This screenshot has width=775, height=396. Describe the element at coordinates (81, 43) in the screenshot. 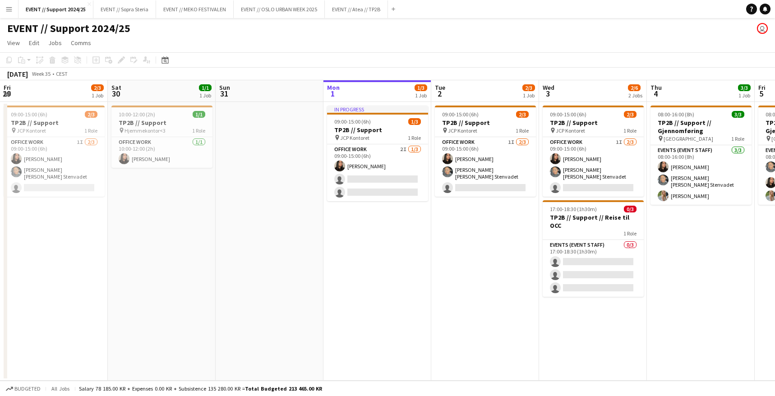

I see `a: Comms` at that location.